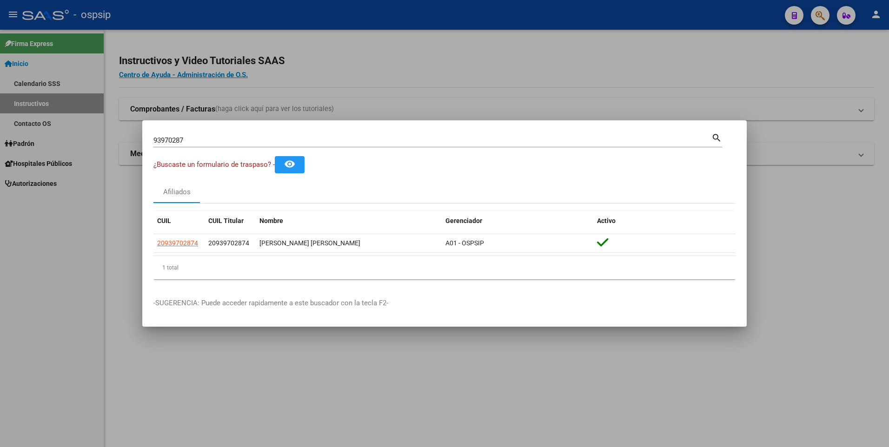 The width and height of the screenshot is (889, 447). I want to click on p: -SUGERENCIA: Puede acceder rapidamente a este buscador con la tecla F2-, so click(445, 303).